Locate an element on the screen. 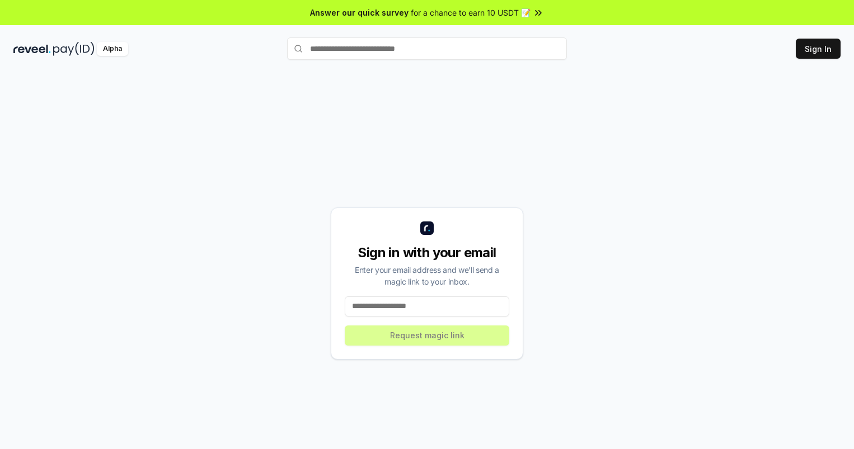  div: Enter your email address and we’ll send a magic link to your inbox. is located at coordinates (427, 276).